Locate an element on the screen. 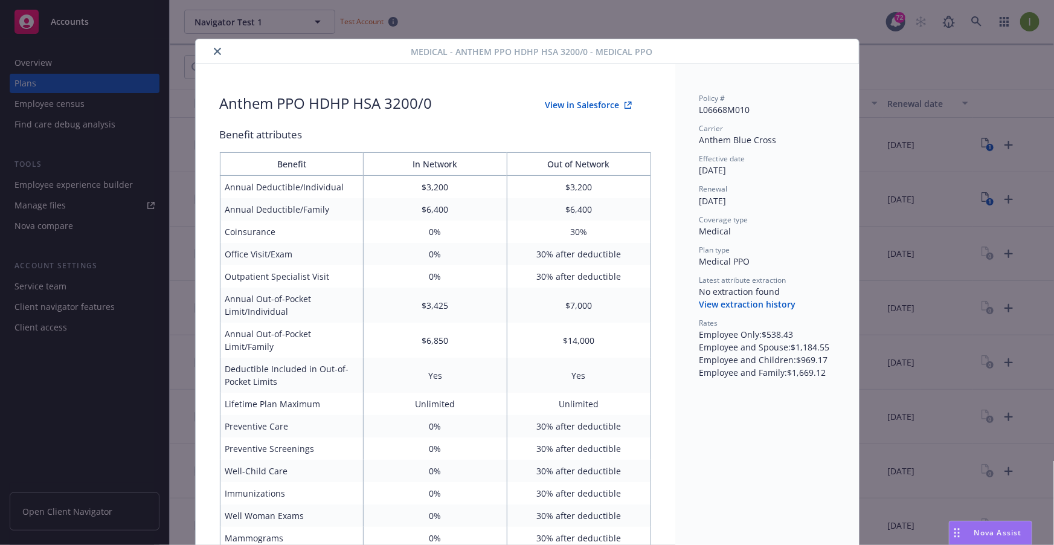 The image size is (1054, 545). td: Annual Deductible/Individual is located at coordinates (292, 187).